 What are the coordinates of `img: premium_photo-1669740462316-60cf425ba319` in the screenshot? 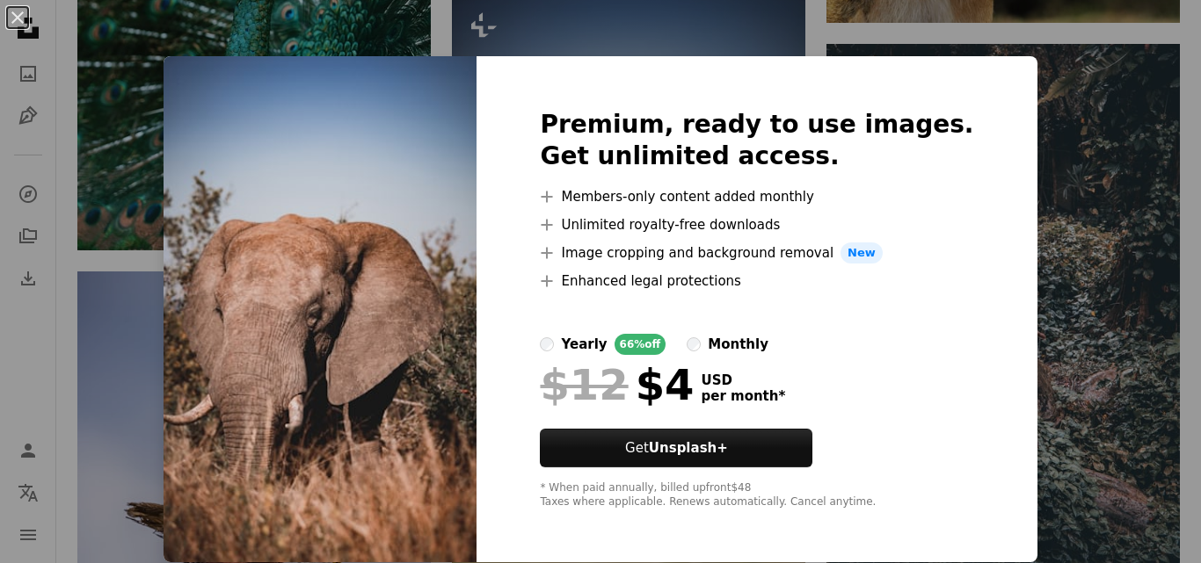 It's located at (320, 309).